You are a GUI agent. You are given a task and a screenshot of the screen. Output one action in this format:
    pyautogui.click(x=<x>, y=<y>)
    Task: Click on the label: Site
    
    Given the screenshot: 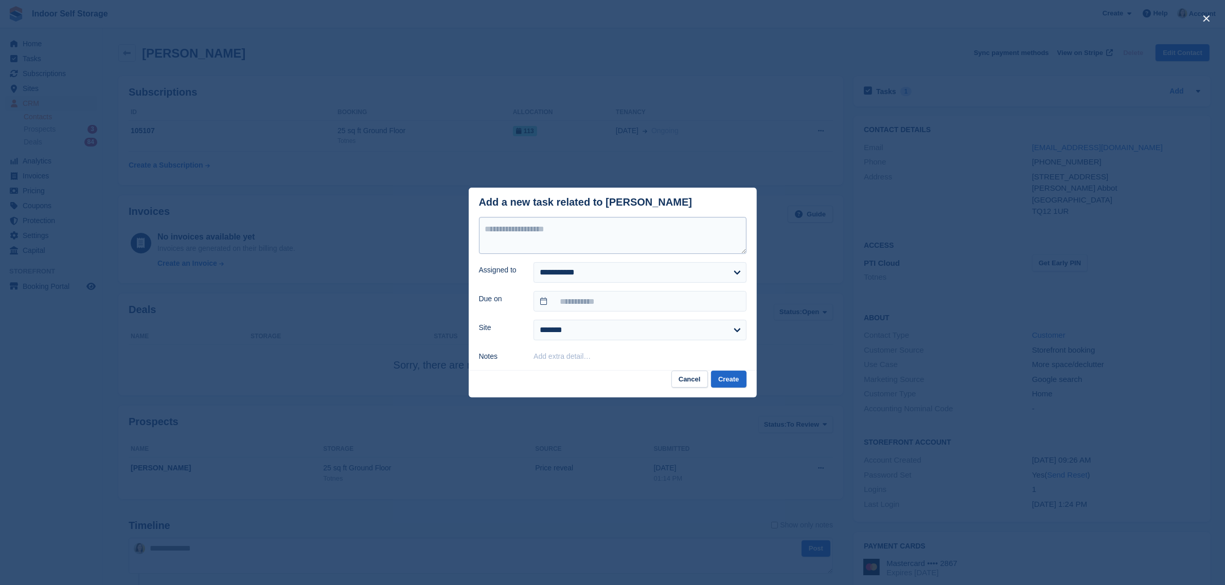 What is the action you would take?
    pyautogui.click(x=500, y=328)
    